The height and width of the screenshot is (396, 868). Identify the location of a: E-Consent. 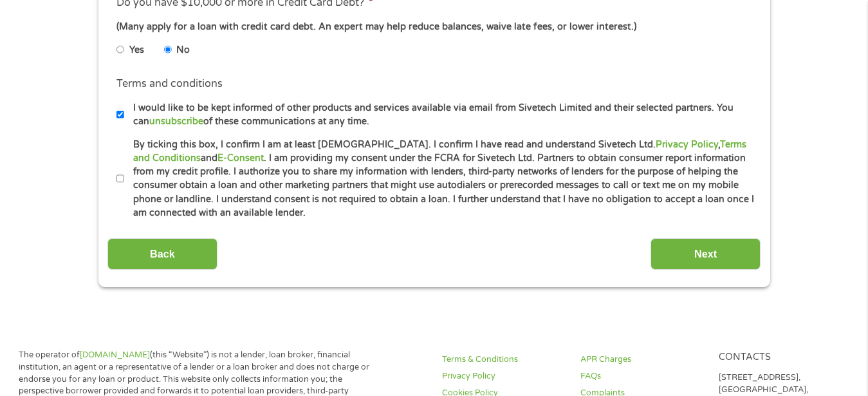
(241, 158).